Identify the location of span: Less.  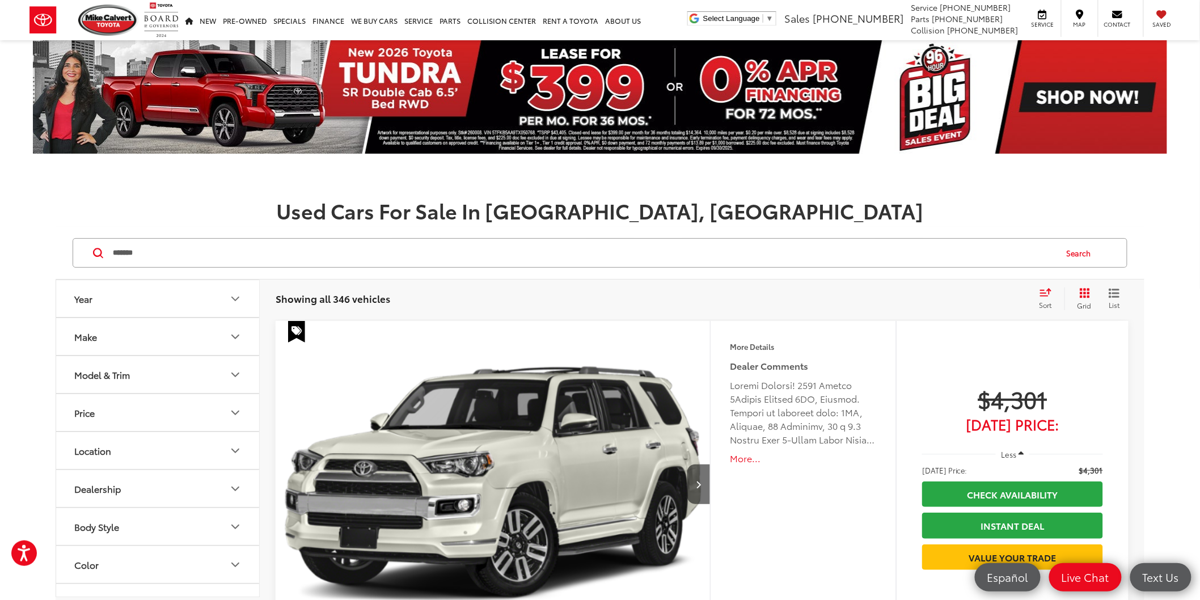
(1009, 454).